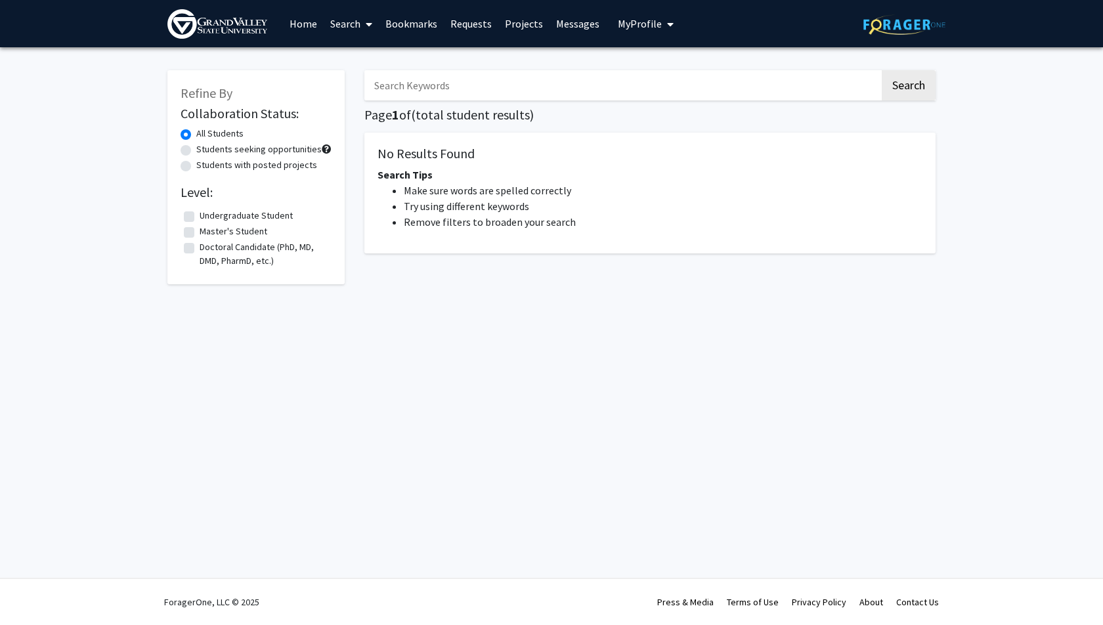 This screenshot has width=1103, height=625. What do you see at coordinates (220, 133) in the screenshot?
I see `label: All Students` at bounding box center [220, 133].